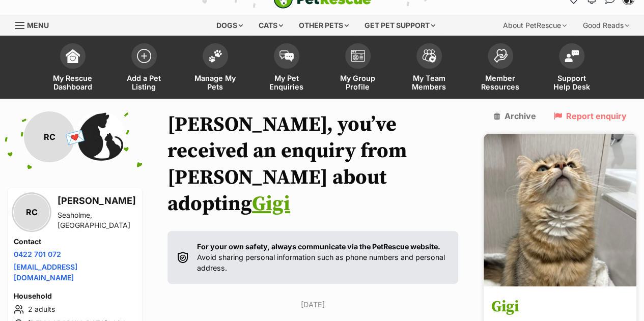  What do you see at coordinates (534, 25) in the screenshot?
I see `div: About PetRescue` at bounding box center [534, 25].